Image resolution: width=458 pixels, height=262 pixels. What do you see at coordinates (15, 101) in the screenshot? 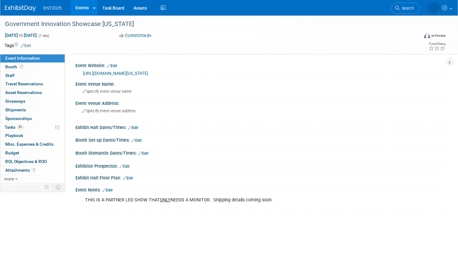
I see `span: Giveaways` at bounding box center [15, 101].